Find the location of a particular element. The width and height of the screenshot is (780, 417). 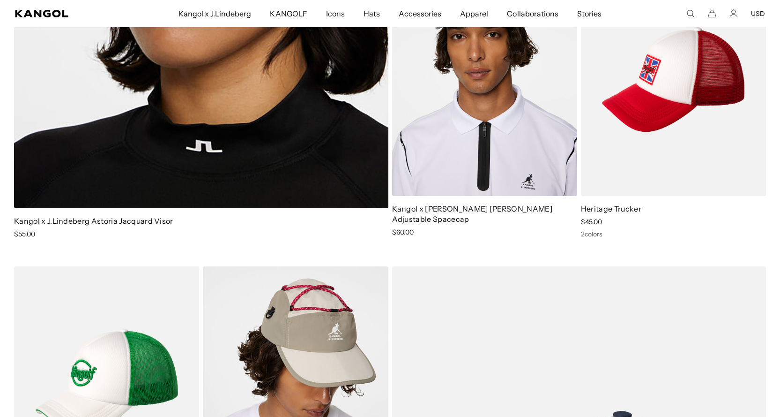

a: Kangol x J.Lindeberg Astoria Jacquard Visor is located at coordinates (94, 221).